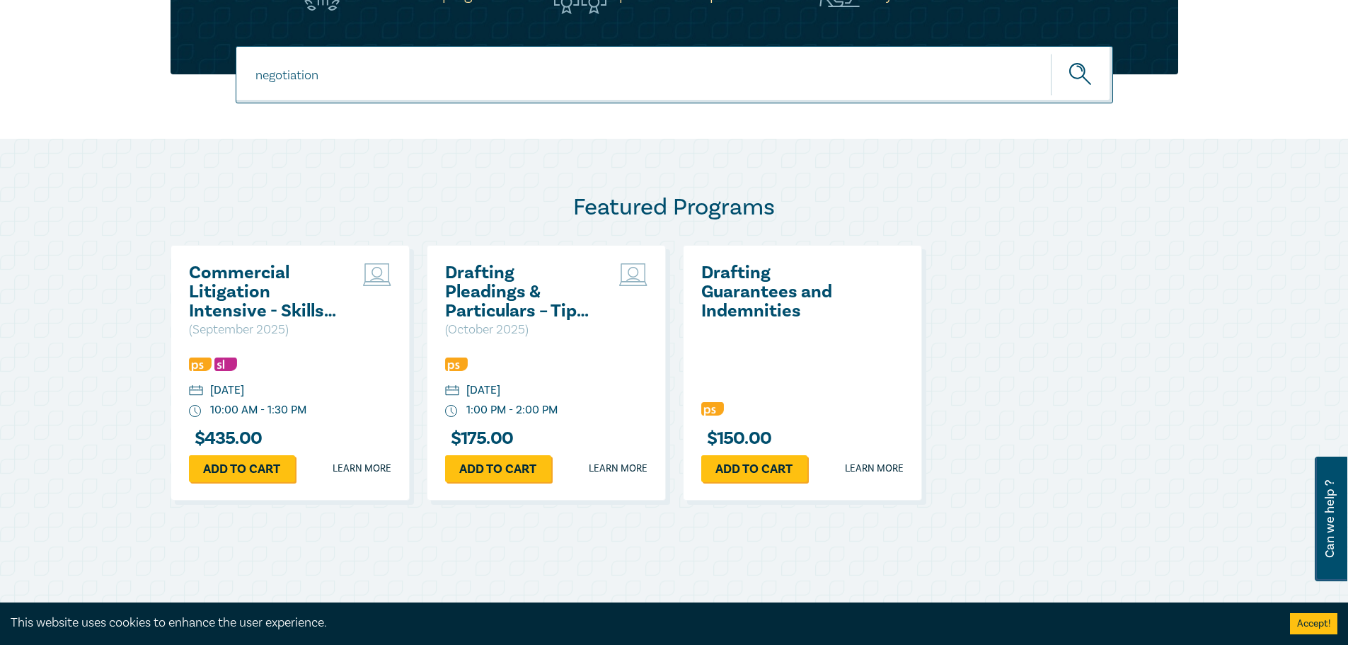  Describe the element at coordinates (258, 410) in the screenshot. I see `div: 10:00 AM - 1:30 PM` at that location.